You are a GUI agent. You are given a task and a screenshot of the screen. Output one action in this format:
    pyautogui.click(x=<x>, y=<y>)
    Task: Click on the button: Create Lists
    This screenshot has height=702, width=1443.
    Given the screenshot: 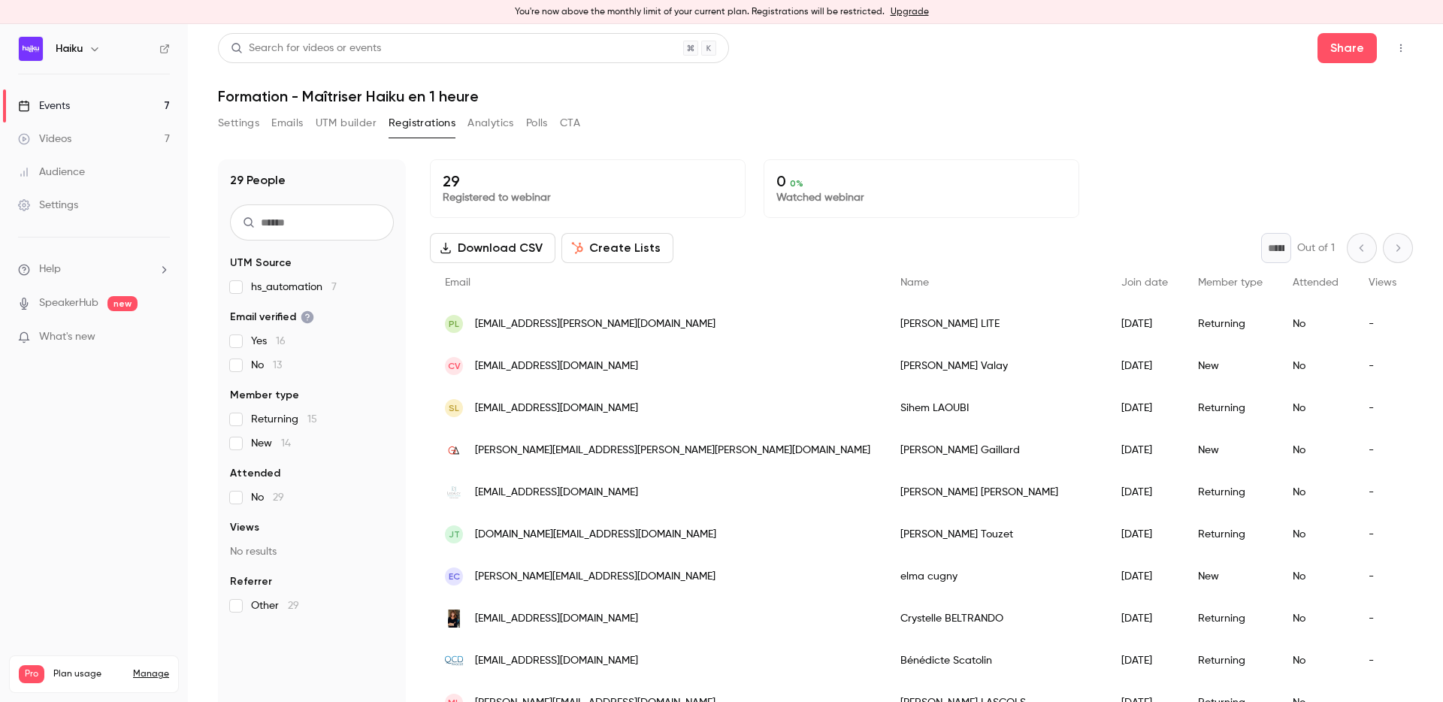 What is the action you would take?
    pyautogui.click(x=617, y=248)
    